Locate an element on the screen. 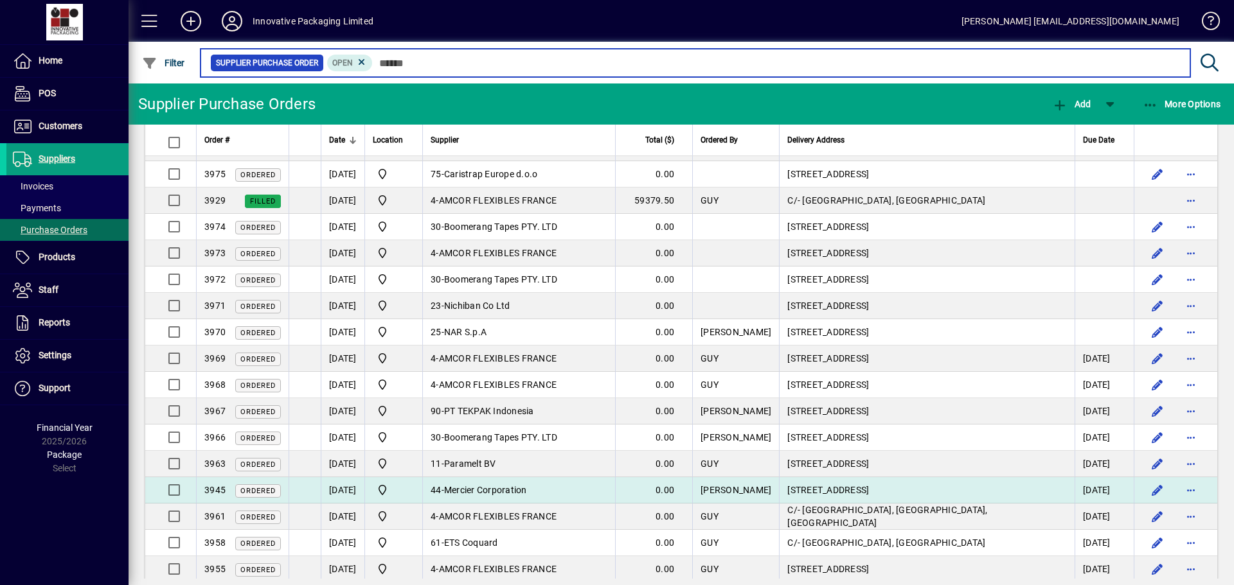 This screenshot has height=585, width=1234. a: POS is located at coordinates (67, 94).